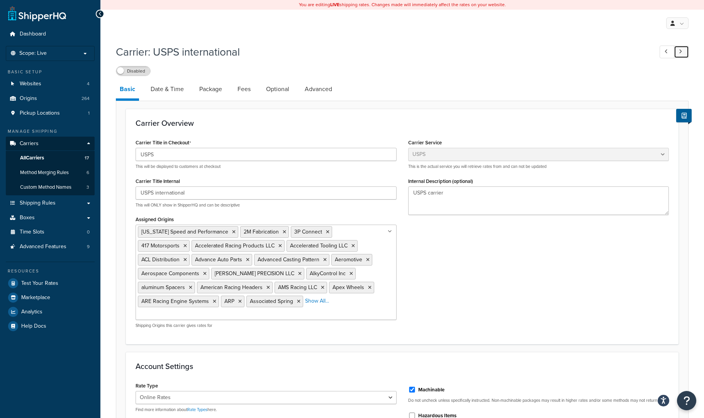  Describe the element at coordinates (37, 203) in the screenshot. I see `span: Shipping Rules` at that location.